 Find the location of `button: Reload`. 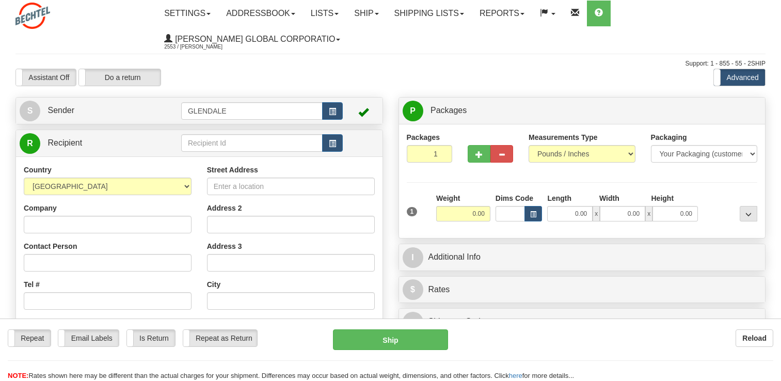

button: Reload is located at coordinates (754, 338).